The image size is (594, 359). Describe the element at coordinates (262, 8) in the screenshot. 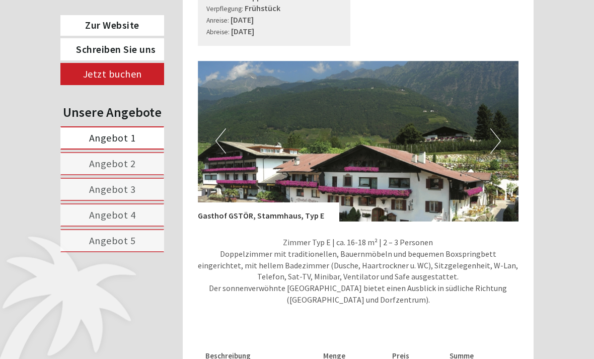

I see `b: Frühstück` at that location.